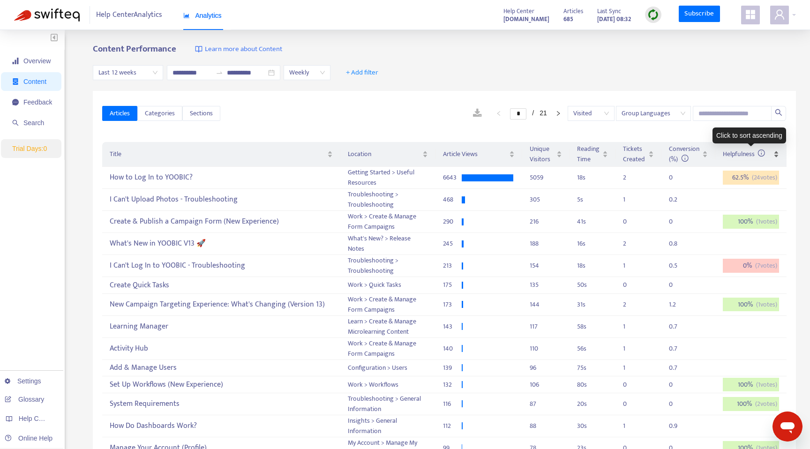 This screenshot has width=810, height=449. Describe the element at coordinates (23, 381) in the screenshot. I see `a: Settings` at that location.